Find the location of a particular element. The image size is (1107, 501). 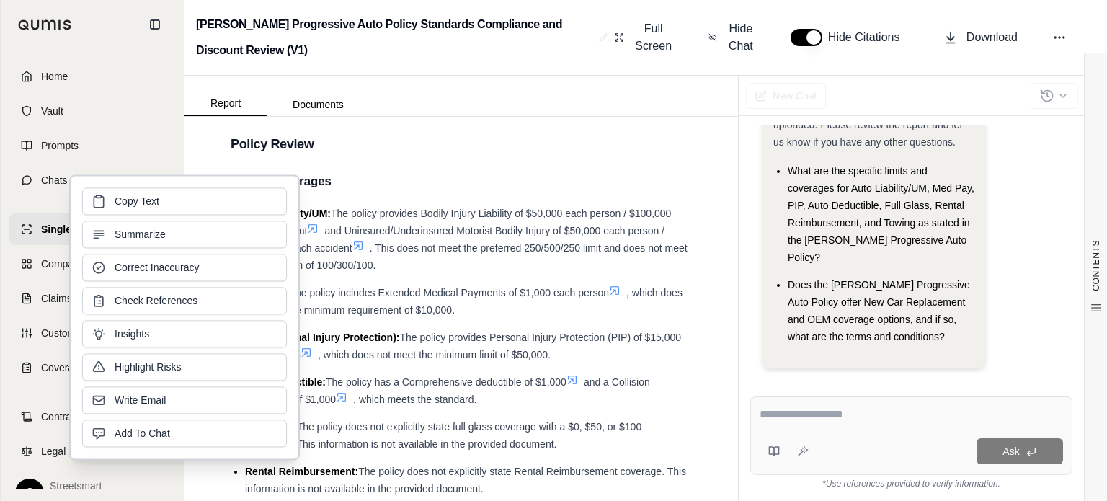

span: Prompts is located at coordinates (60, 146).